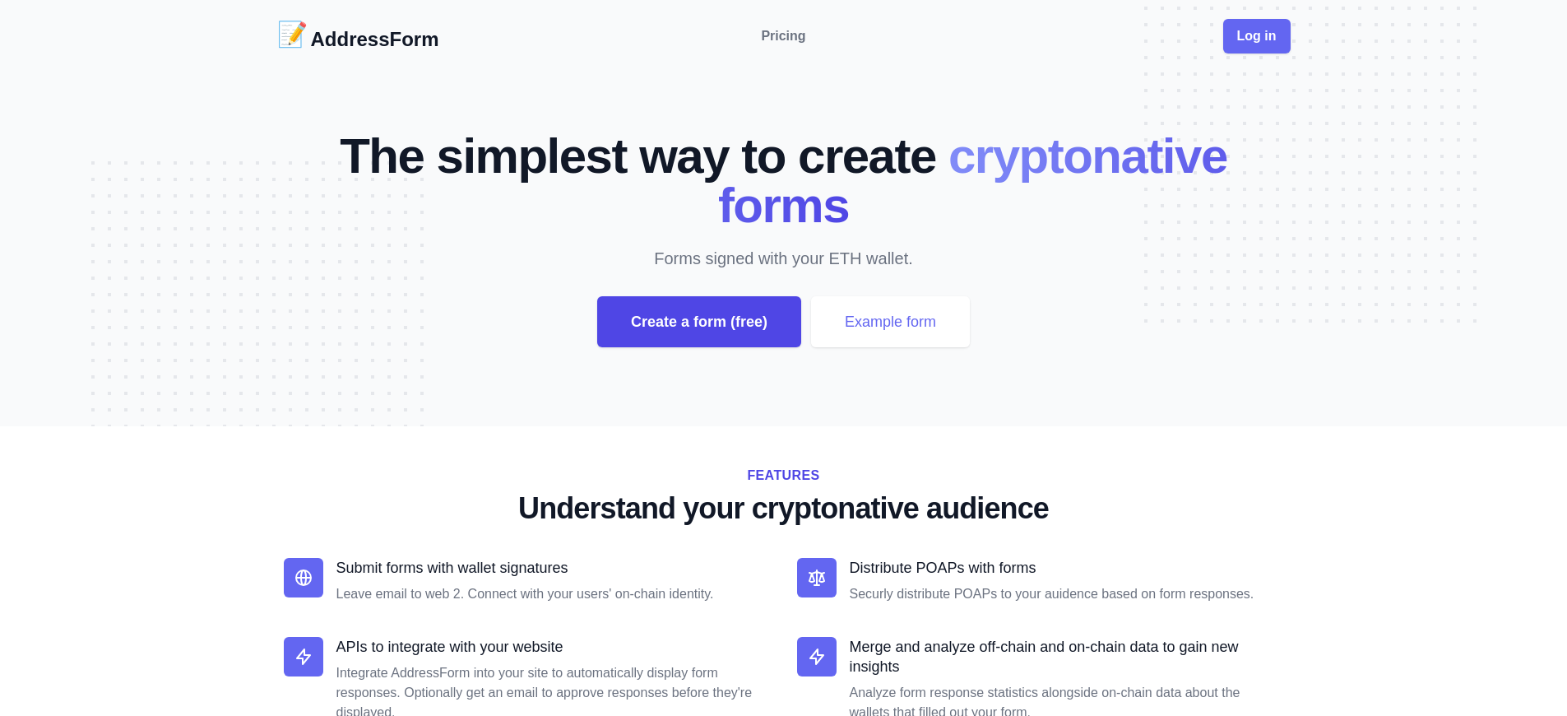 The image size is (1567, 716). Describe the element at coordinates (699, 322) in the screenshot. I see `div: Create a form (free)` at that location.